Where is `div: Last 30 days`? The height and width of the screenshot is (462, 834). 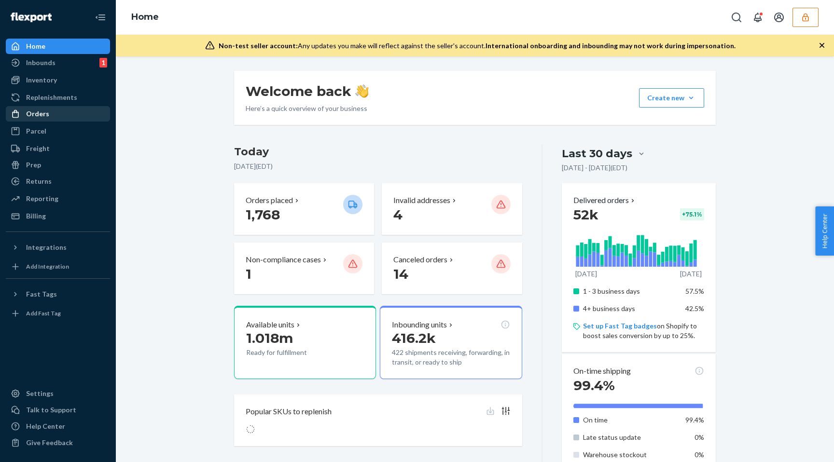
div: Last 30 days is located at coordinates (597, 153).